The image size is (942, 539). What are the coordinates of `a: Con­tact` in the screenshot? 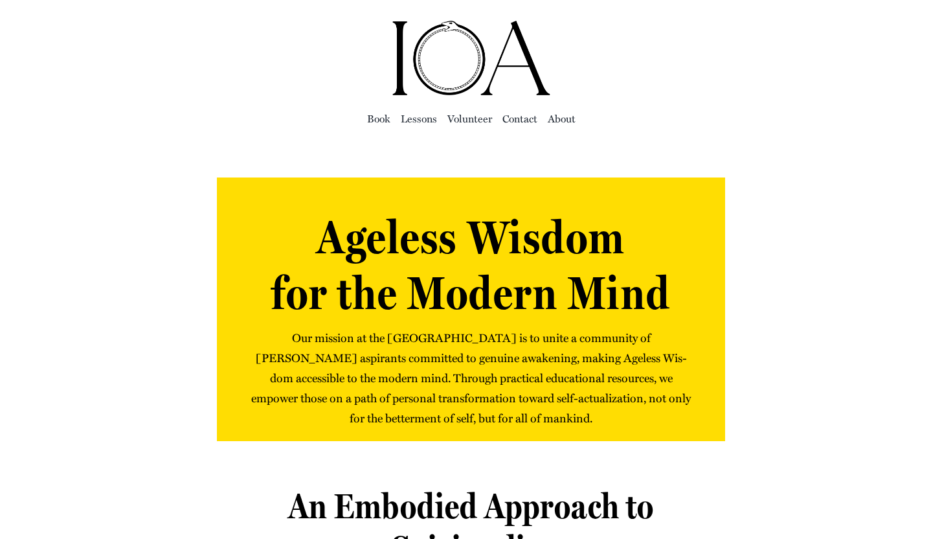 It's located at (520, 118).